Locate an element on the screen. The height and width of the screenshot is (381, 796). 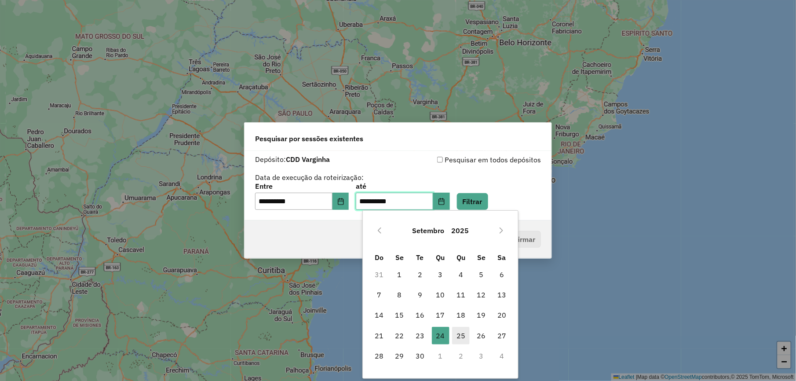
td: 14 is located at coordinates (379, 315).